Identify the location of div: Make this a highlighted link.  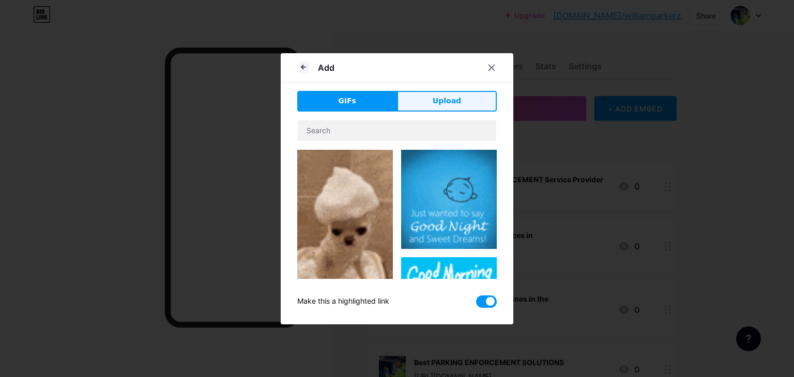
(343, 302).